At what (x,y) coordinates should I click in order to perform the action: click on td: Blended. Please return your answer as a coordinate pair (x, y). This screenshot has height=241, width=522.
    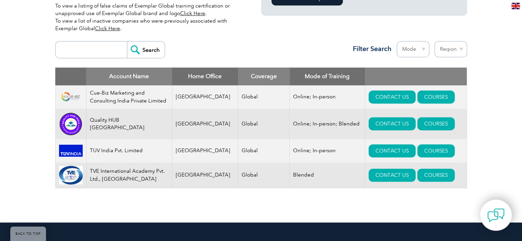
    Looking at the image, I should click on (327, 175).